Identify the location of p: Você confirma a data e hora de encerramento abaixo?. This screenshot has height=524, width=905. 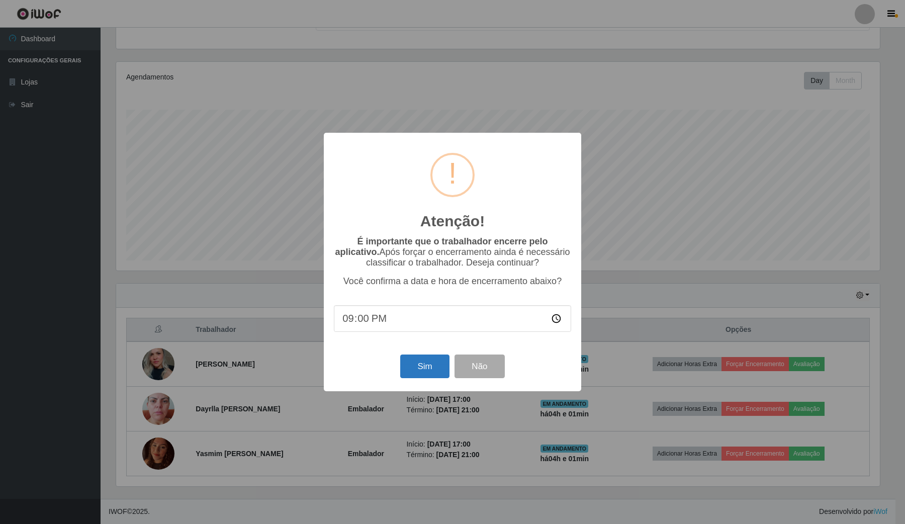
(453, 281).